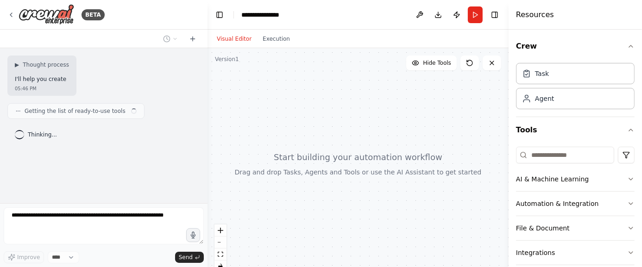 The image size is (642, 267). Describe the element at coordinates (220, 15) in the screenshot. I see `button: Hide left sidebar` at that location.